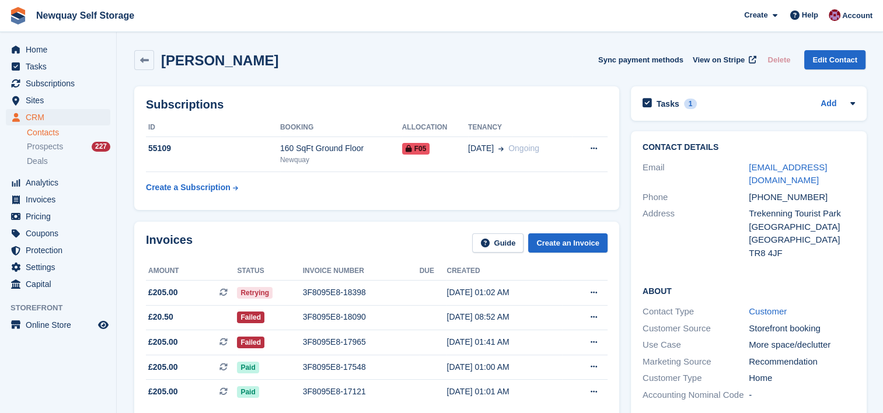  What do you see at coordinates (61, 267) in the screenshot?
I see `span: Settings` at bounding box center [61, 267].